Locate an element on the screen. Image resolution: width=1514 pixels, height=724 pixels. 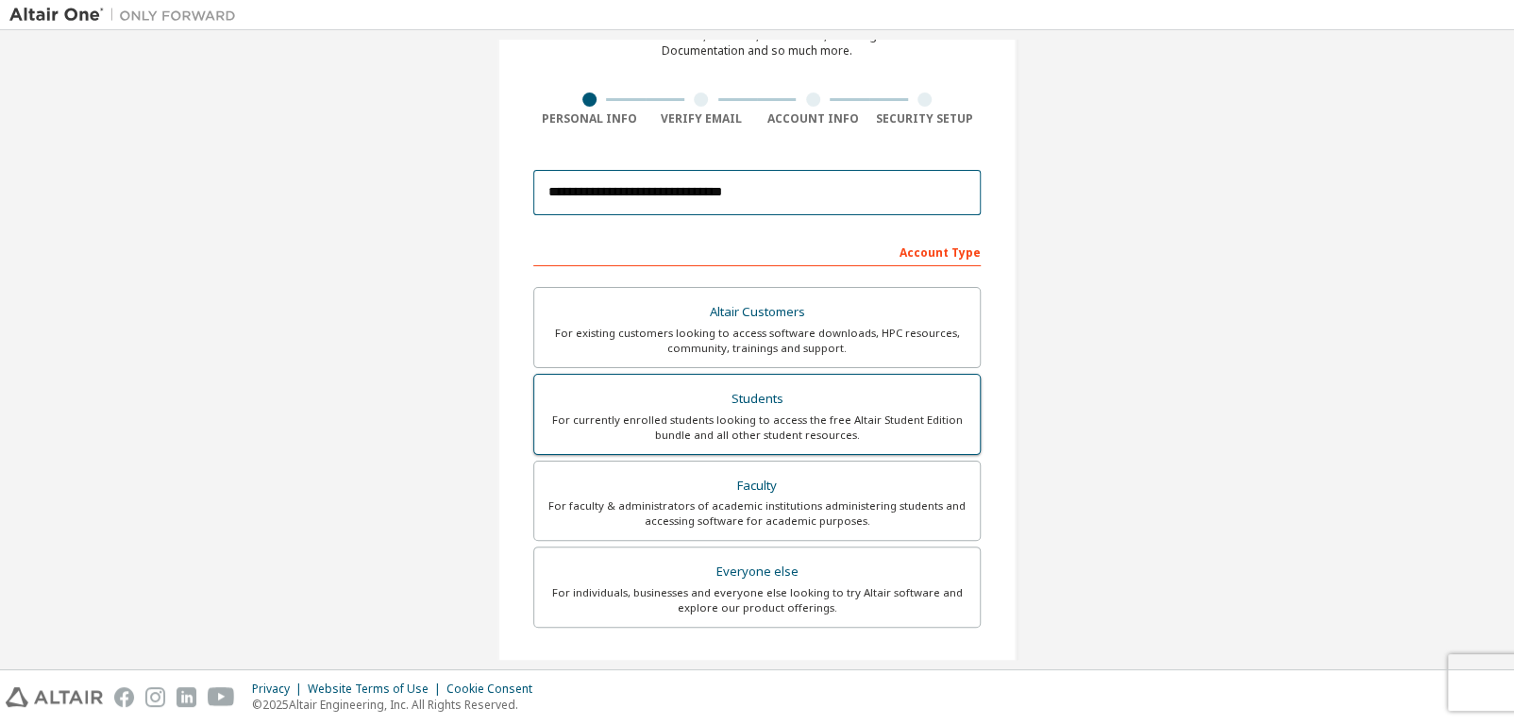
div: For Free Trials, Licenses, Downloads, Learning & Documentation and so much more. is located at coordinates (757, 43).